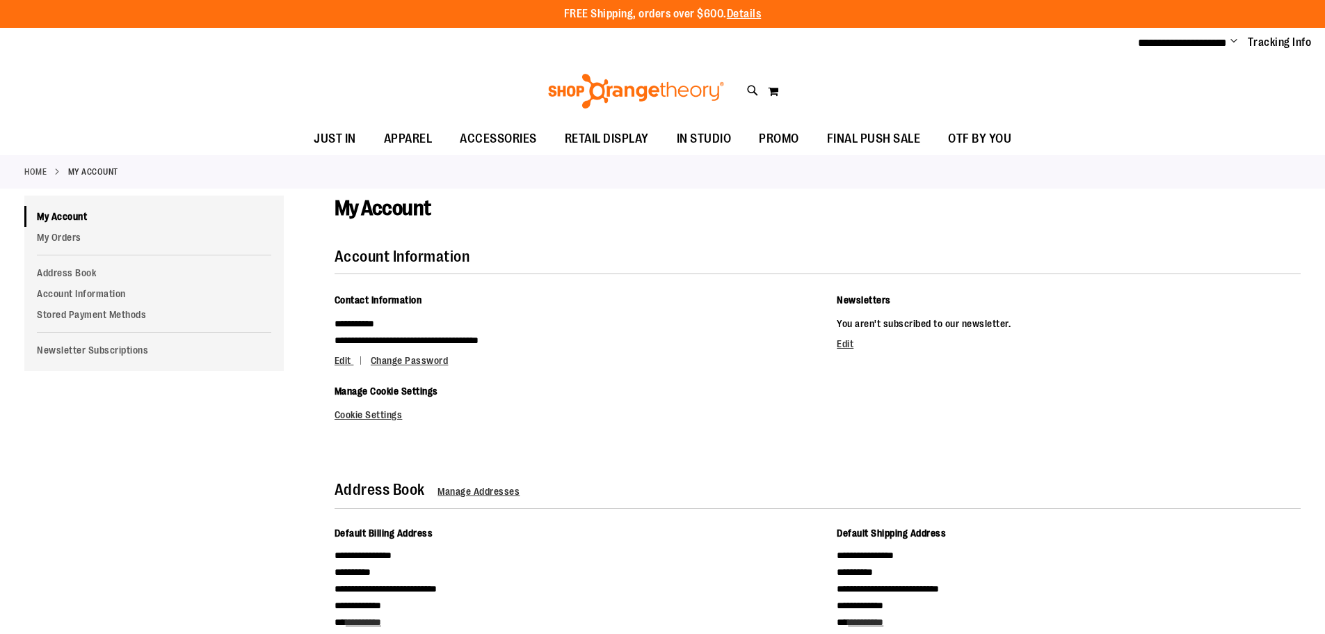 This screenshot has height=634, width=1325. I want to click on p: You aren't subscribed to our newsletter., so click(1068, 323).